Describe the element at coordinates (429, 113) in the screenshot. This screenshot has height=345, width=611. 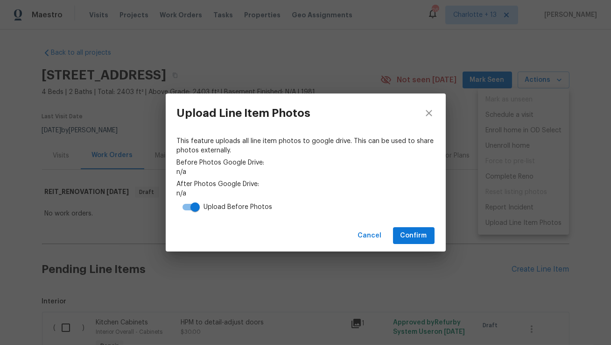
I see `button: close` at that location.